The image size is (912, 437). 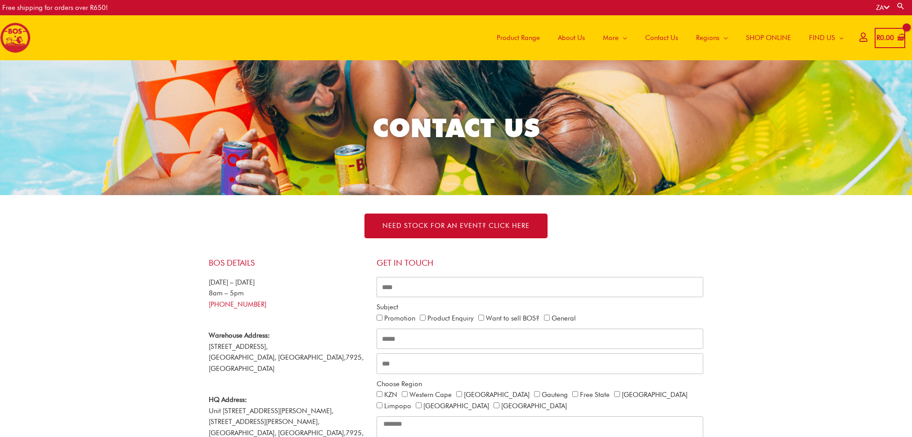 What do you see at coordinates (288, 263) in the screenshot?
I see `h4: BOS Details` at bounding box center [288, 263].